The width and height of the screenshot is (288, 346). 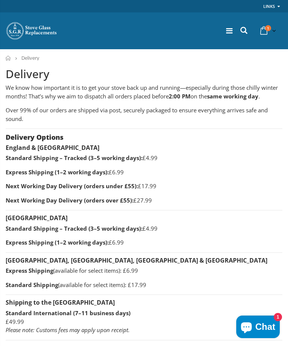 I want to click on strong: Delivery Options, so click(x=35, y=137).